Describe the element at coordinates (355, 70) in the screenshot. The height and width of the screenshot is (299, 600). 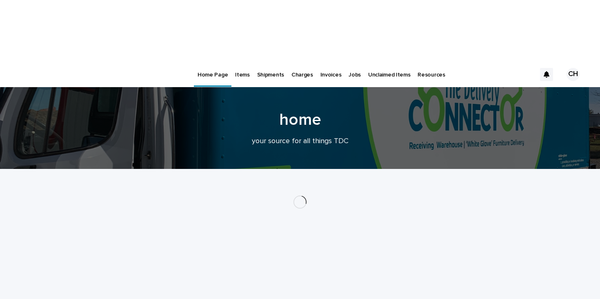
I see `p: Jobs` at that location.